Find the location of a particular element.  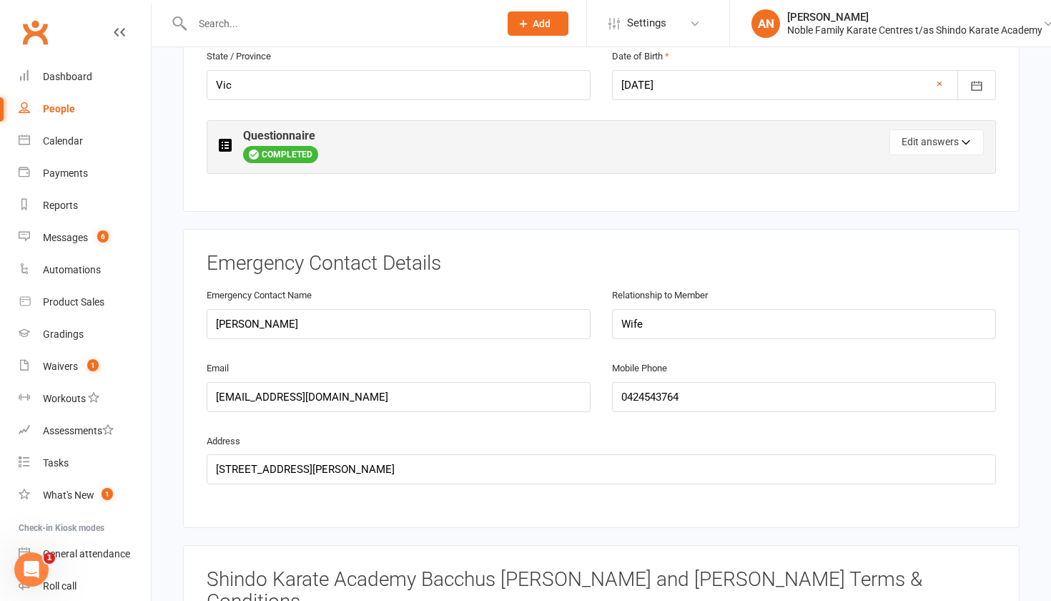

a: Workouts is located at coordinates (84, 398).